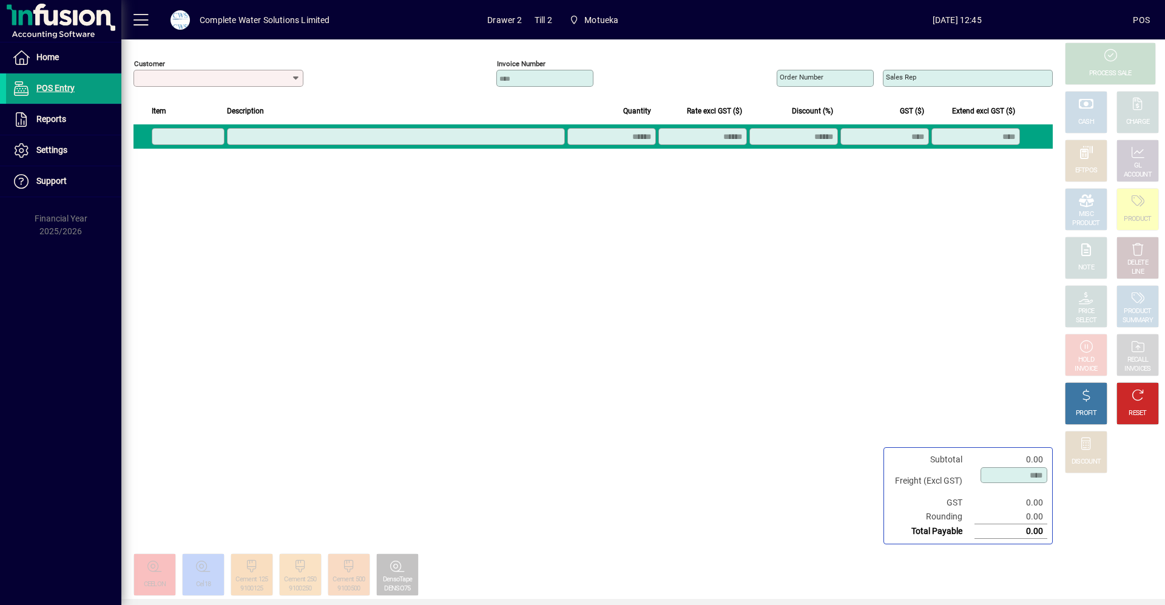 Image resolution: width=1165 pixels, height=605 pixels. Describe the element at coordinates (1138, 175) in the screenshot. I see `div: ACCOUNT` at that location.